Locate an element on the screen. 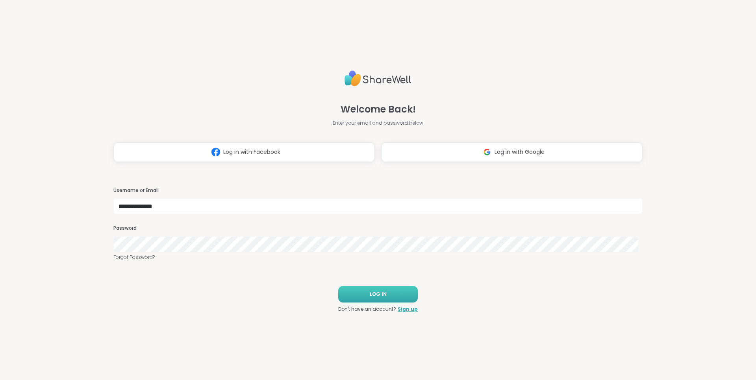  span: LOG IN is located at coordinates (378, 294).